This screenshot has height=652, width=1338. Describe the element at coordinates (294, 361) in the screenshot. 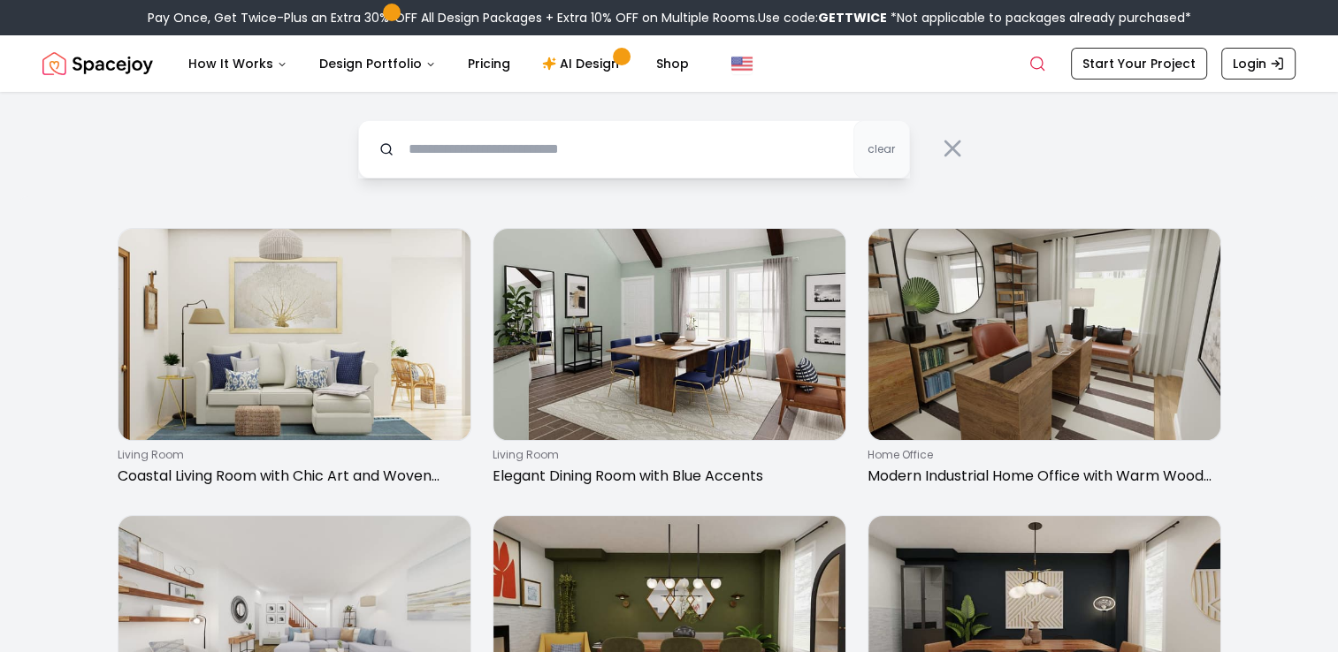

I see `a: Coastal Living Room with Chic Art and Woven Accentsliving roomCoastal Living Room with Chic Art a...` at that location.